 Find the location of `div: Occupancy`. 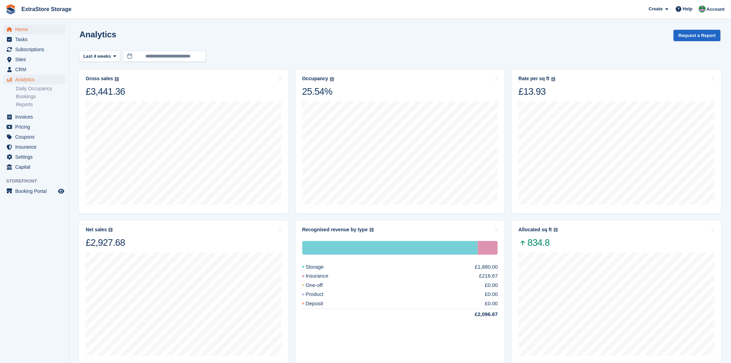

div: Occupancy is located at coordinates (315, 78).